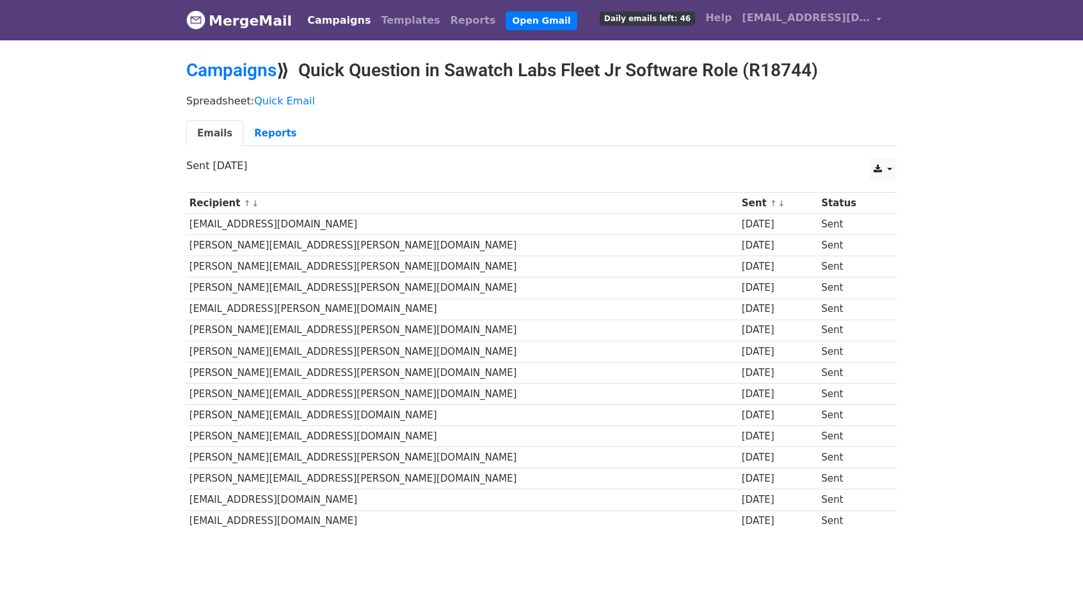 The height and width of the screenshot is (597, 1083). I want to click on span: Daily emails left: 46, so click(647, 19).